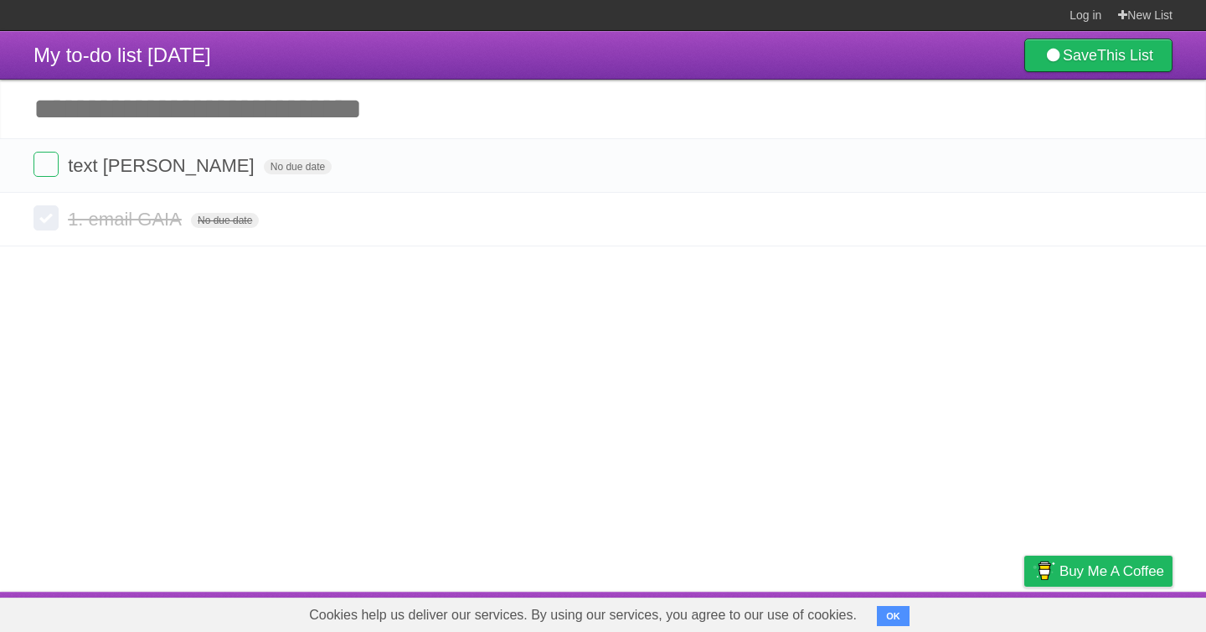 This screenshot has width=1206, height=632. I want to click on span: Cookies help us deliver our services. By using our services, you agree to our use of cookies., so click(583, 615).